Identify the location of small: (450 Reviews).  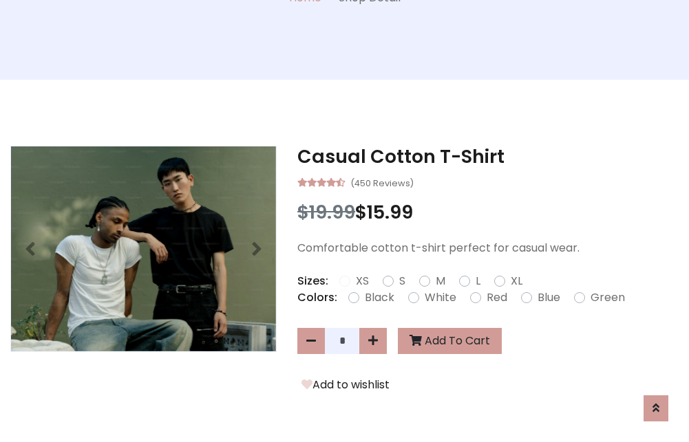
(382, 182).